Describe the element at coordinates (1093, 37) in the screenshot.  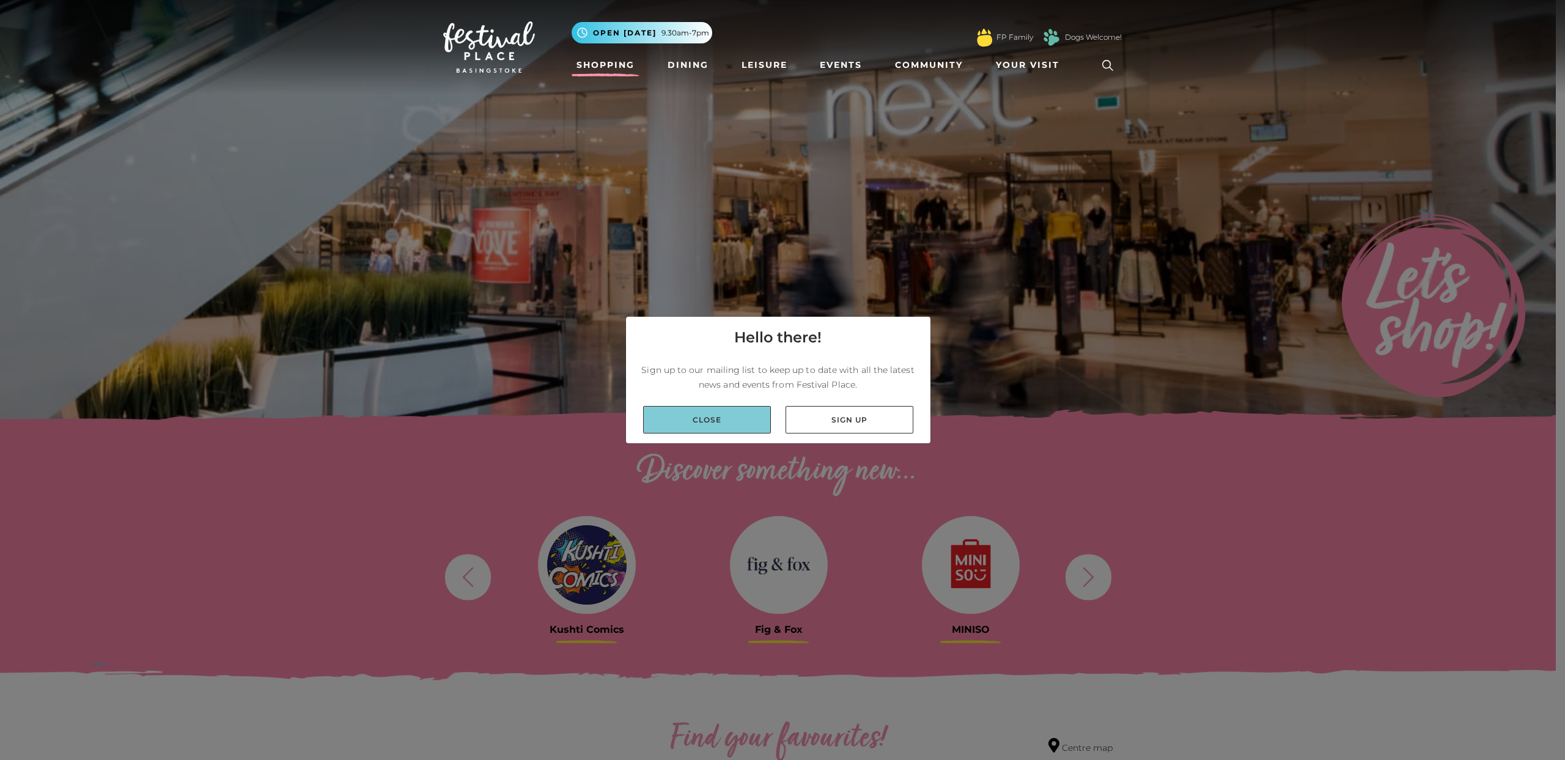
I see `a: Dogs Welcome!` at that location.